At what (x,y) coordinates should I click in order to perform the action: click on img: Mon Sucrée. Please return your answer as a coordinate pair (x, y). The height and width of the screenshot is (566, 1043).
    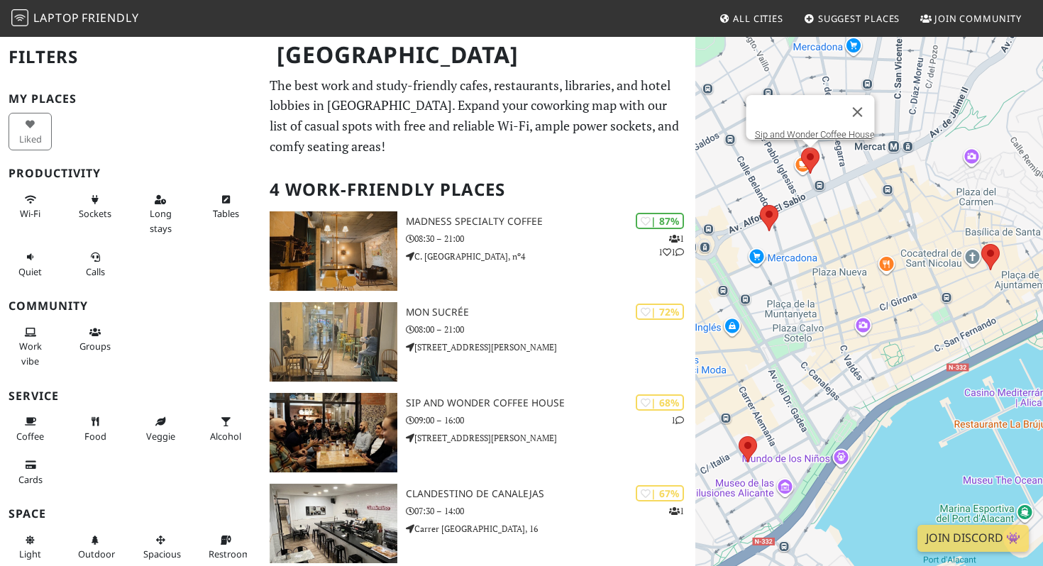
    Looking at the image, I should click on (333, 342).